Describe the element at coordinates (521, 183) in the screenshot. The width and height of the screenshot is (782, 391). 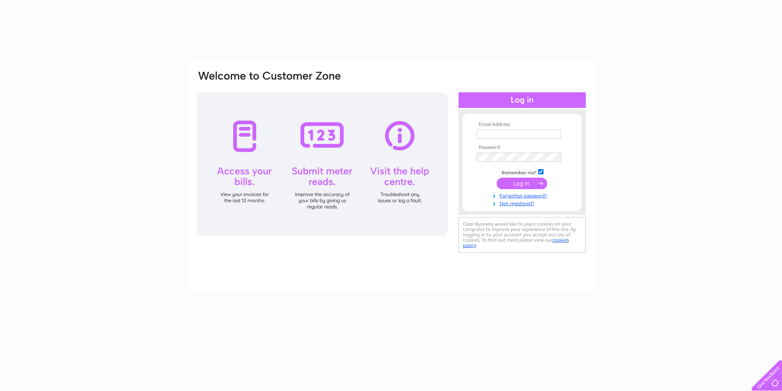
I see `input: Submit` at that location.